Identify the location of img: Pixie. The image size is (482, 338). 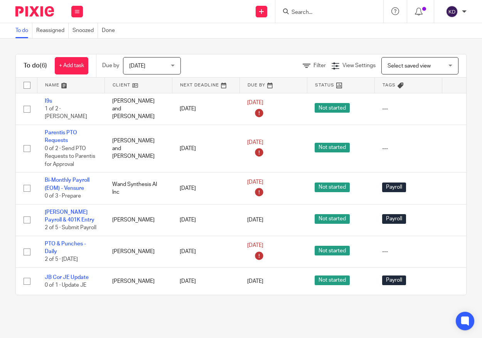
(35, 11).